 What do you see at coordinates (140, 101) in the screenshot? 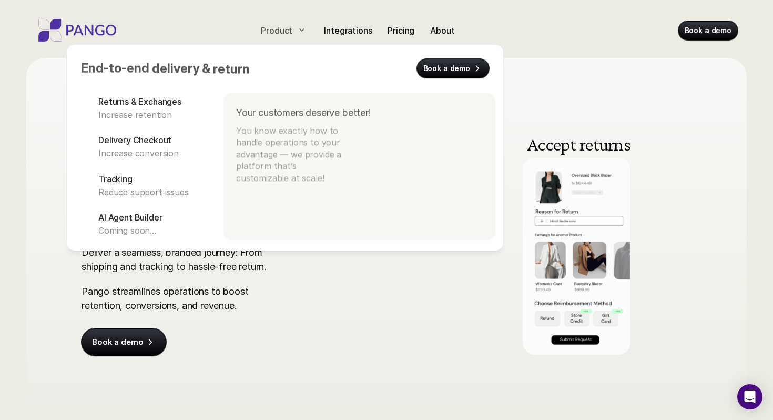
I see `p: Returns & Exchanges` at bounding box center [140, 101].